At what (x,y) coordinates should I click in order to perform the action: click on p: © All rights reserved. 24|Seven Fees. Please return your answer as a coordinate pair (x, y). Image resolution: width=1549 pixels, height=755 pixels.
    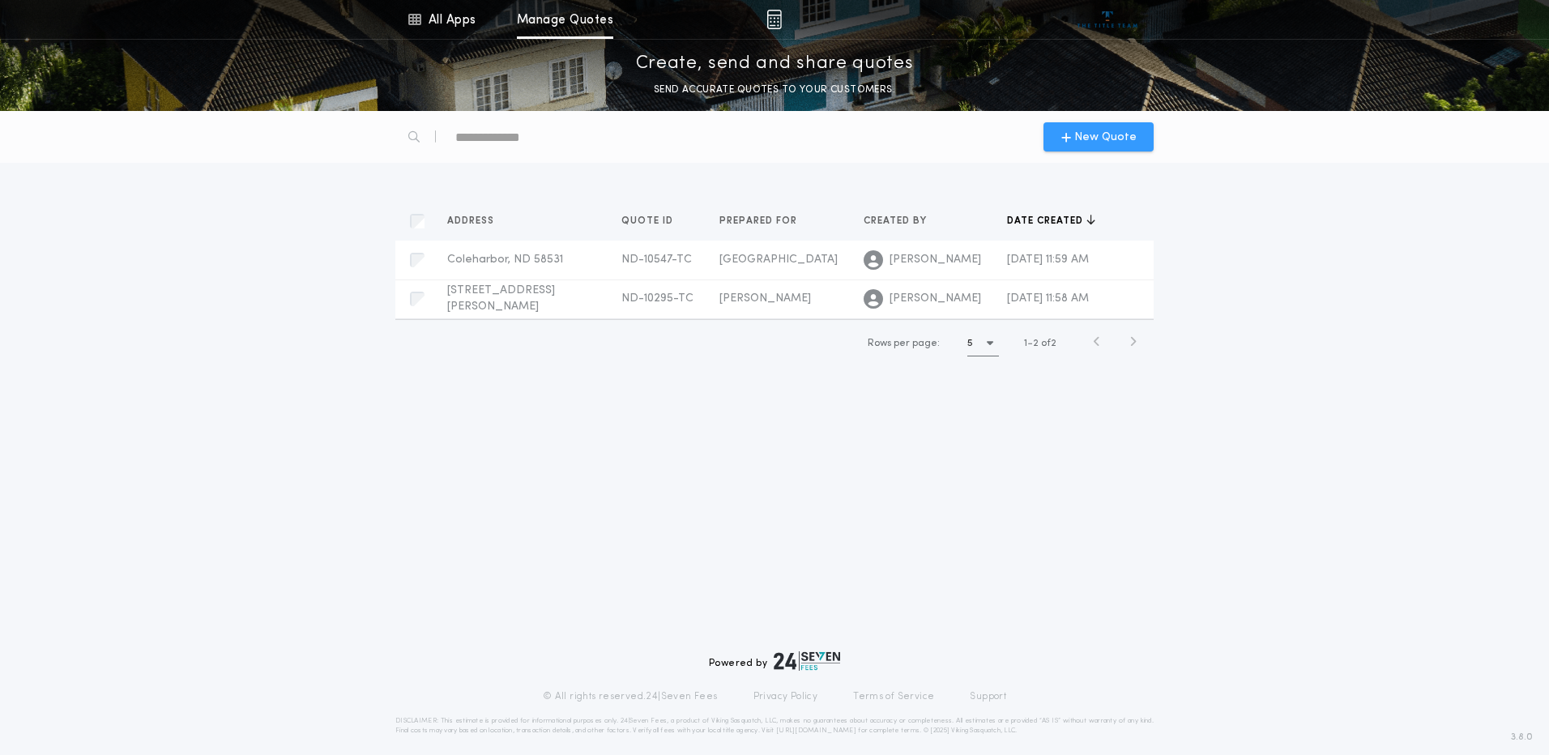
    Looking at the image, I should click on (630, 697).